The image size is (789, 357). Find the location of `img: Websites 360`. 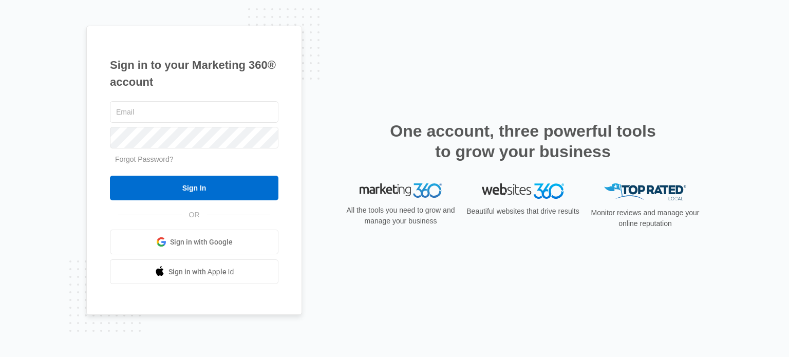

img: Websites 360 is located at coordinates (523, 191).